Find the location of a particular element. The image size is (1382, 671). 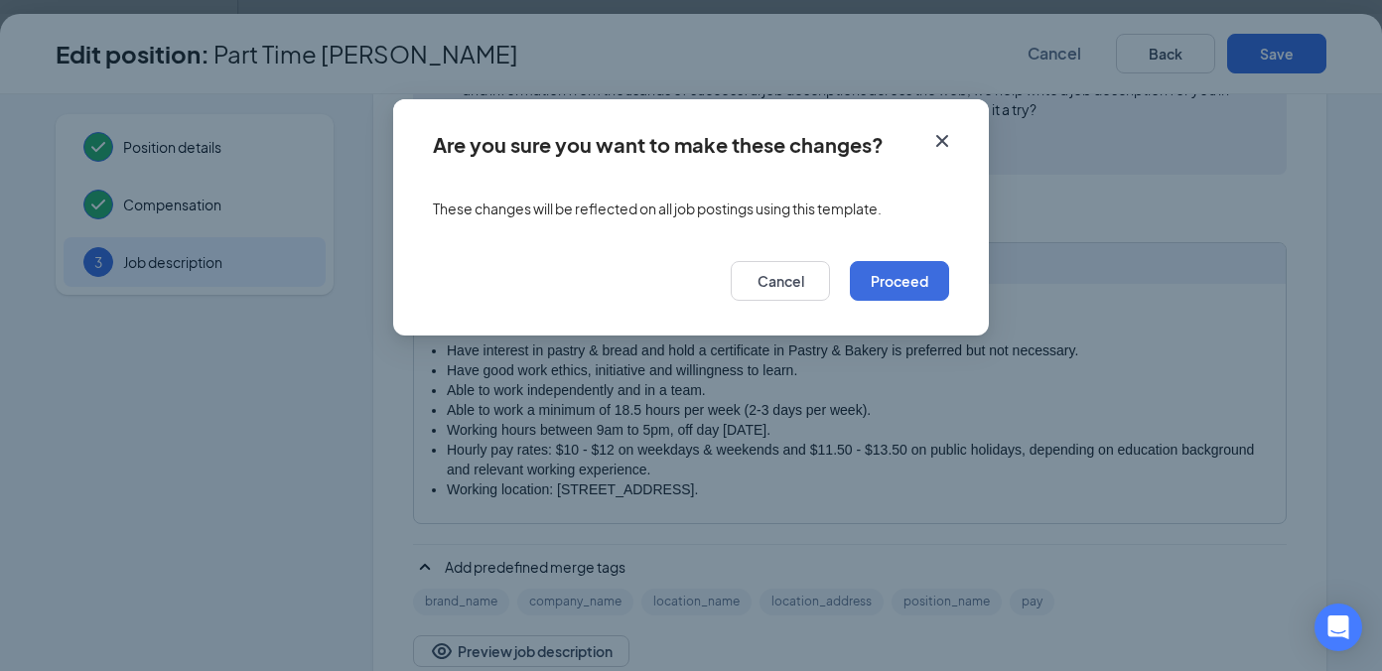

div: Are you sure you want to make these changes? is located at coordinates (658, 145).